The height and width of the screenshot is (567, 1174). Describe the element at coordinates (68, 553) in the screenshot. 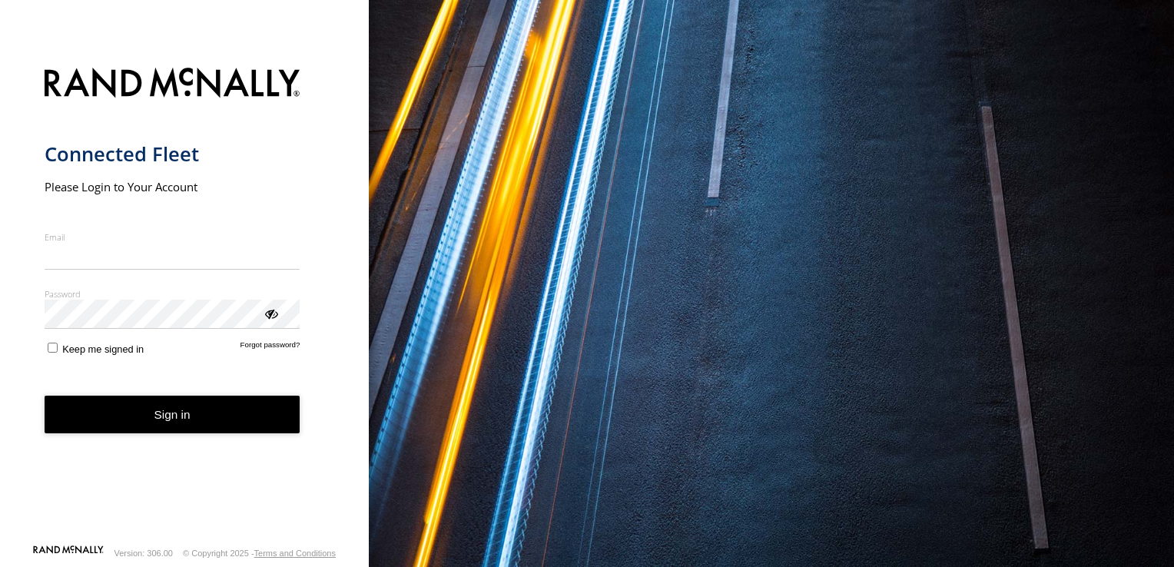

I see `a: Visit our Website` at that location.